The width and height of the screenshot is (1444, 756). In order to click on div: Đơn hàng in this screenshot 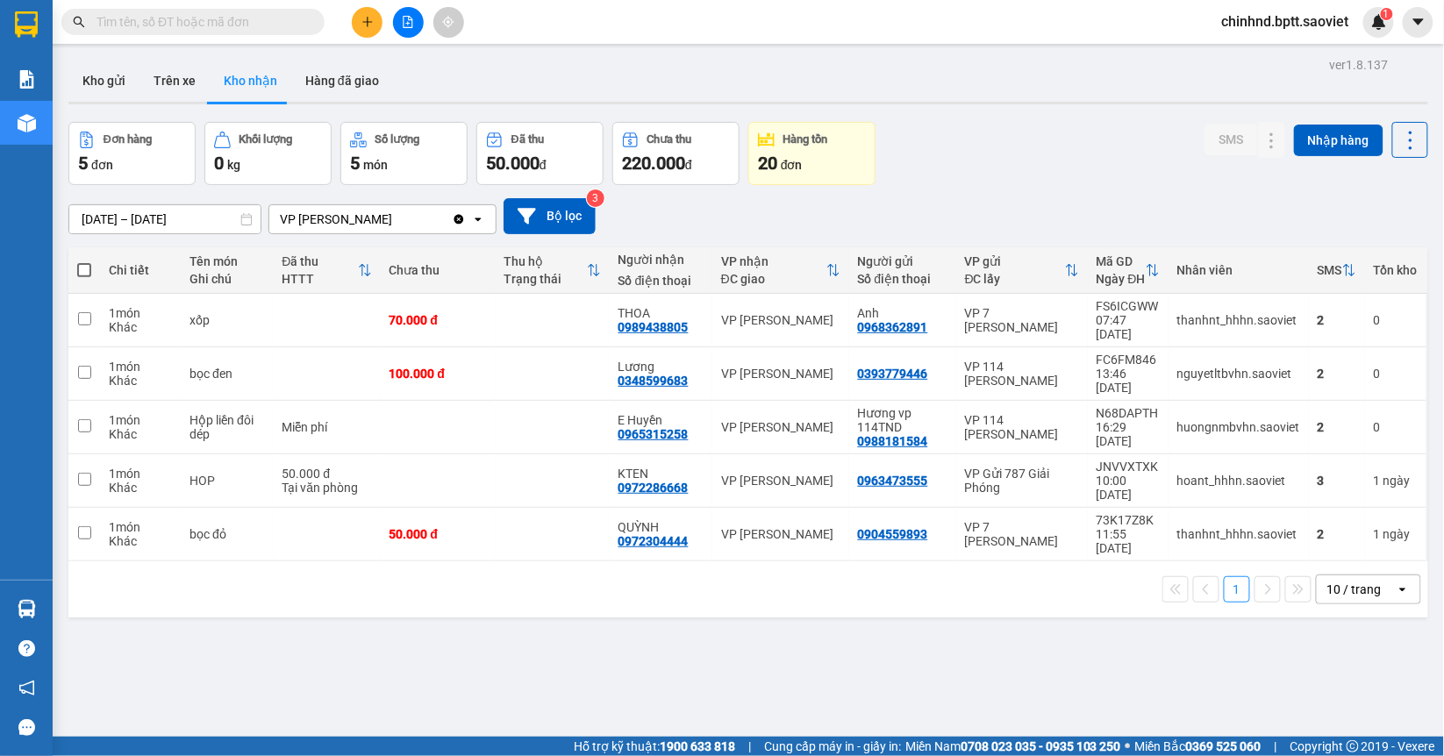, I will do `click(127, 140)`.